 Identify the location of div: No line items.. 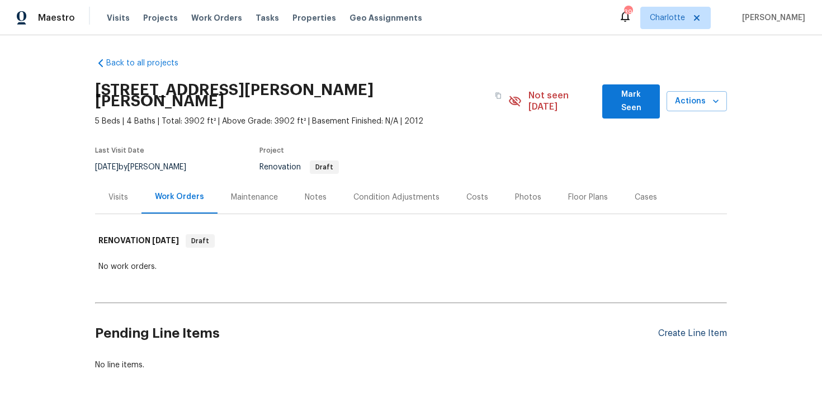
(411, 365).